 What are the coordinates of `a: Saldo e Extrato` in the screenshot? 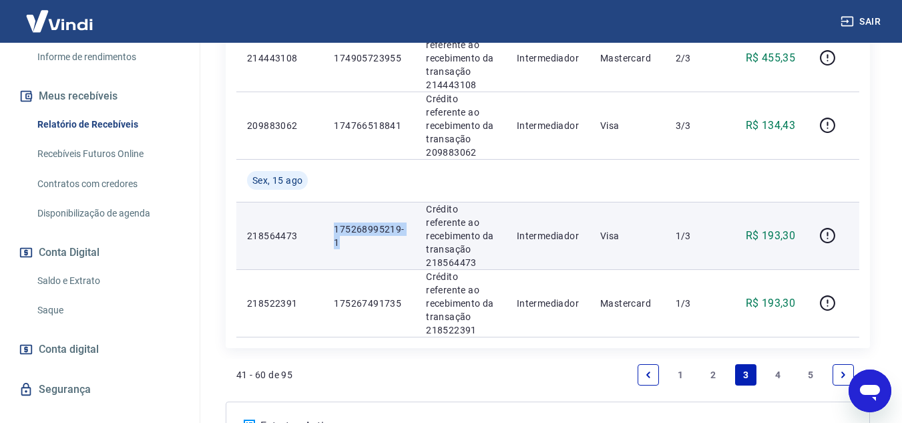 It's located at (108, 281).